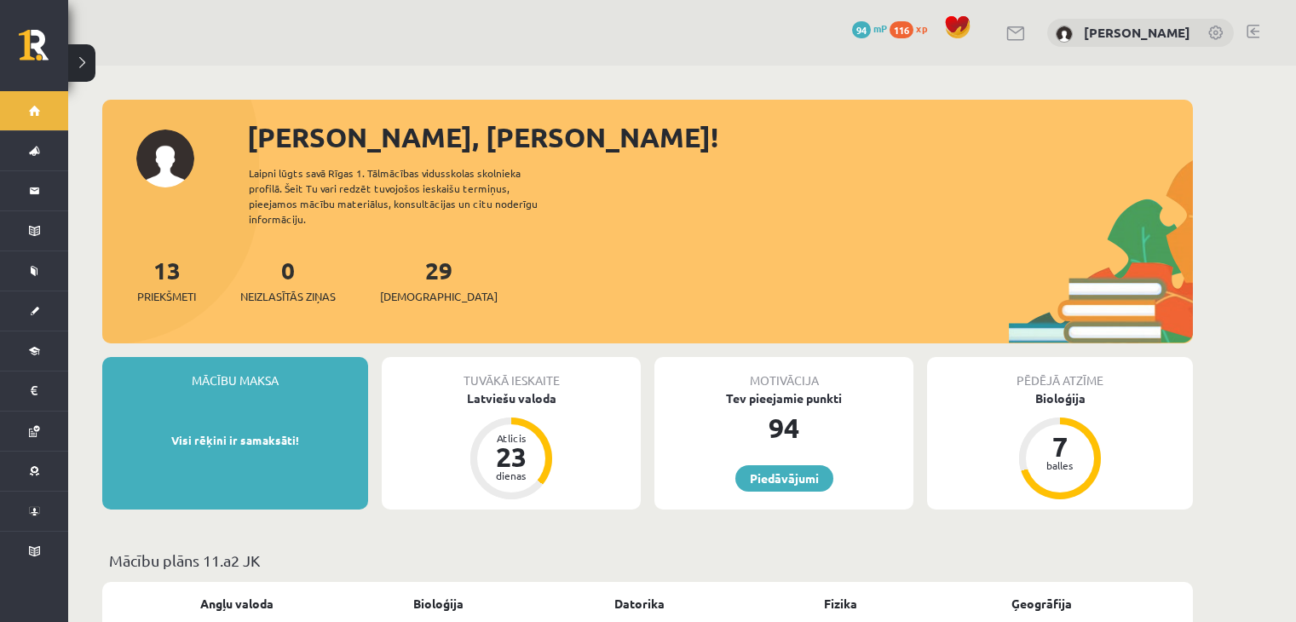 The width and height of the screenshot is (1296, 622). I want to click on span: Neizlasītās ziņas, so click(288, 297).